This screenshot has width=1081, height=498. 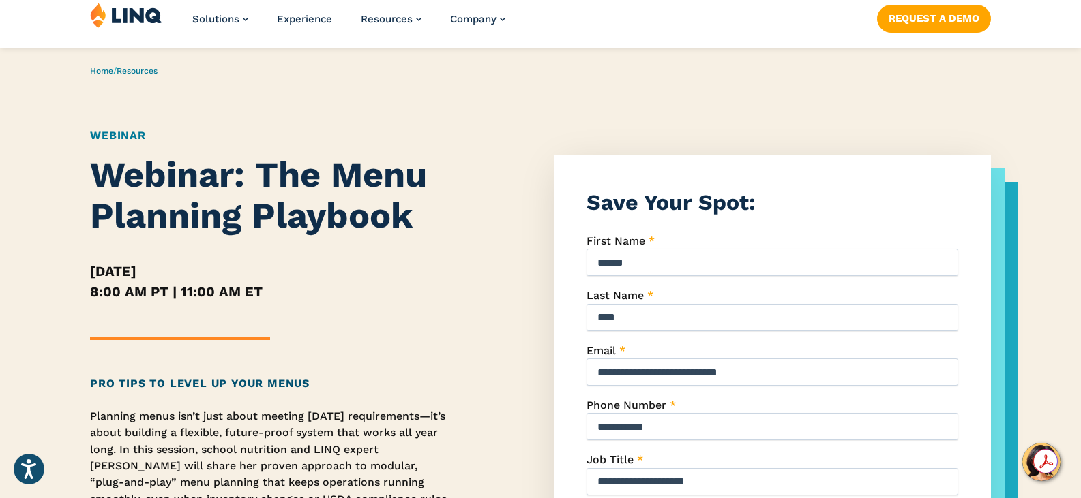 I want to click on span: First Name, so click(x=616, y=241).